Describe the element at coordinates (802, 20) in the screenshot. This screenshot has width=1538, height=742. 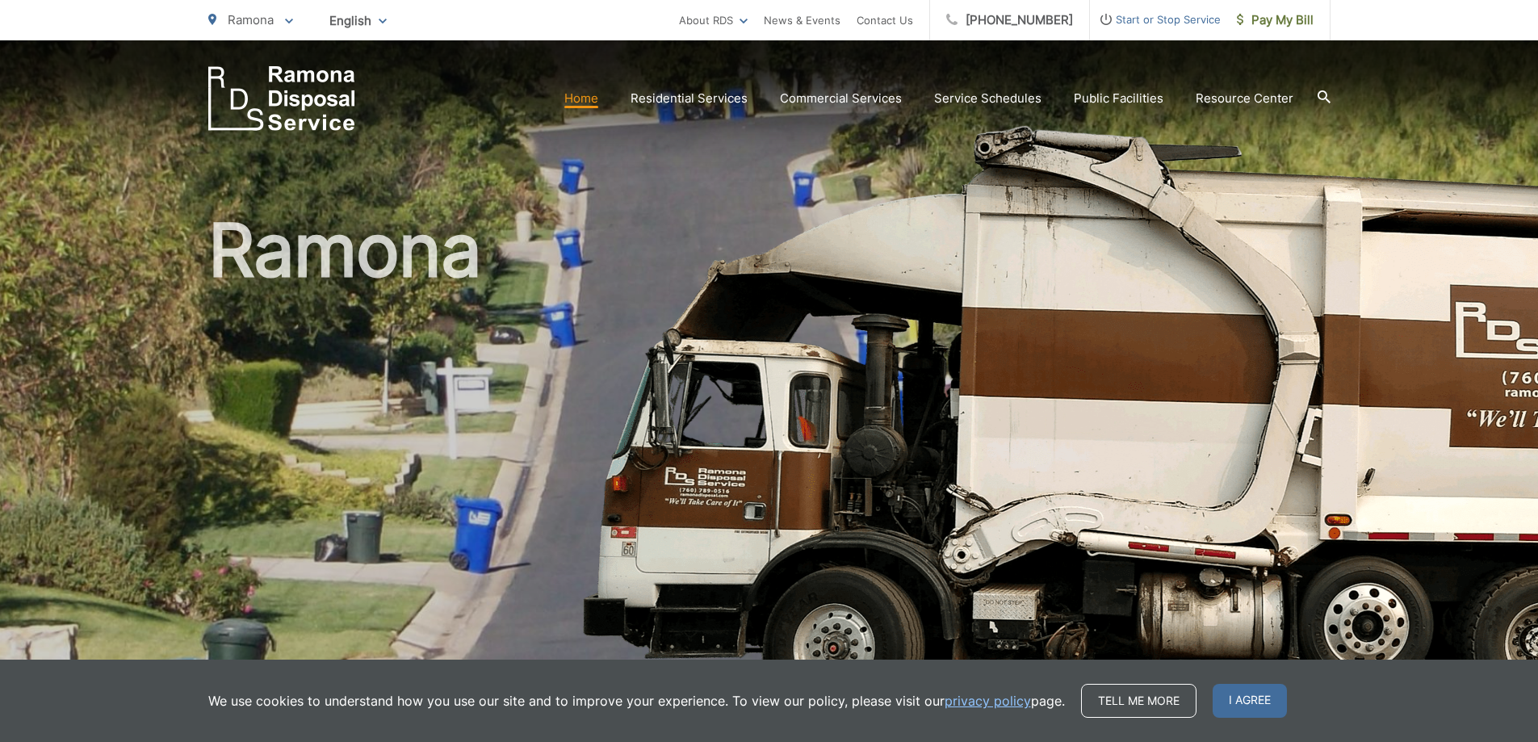
I see `a: News & Events` at that location.